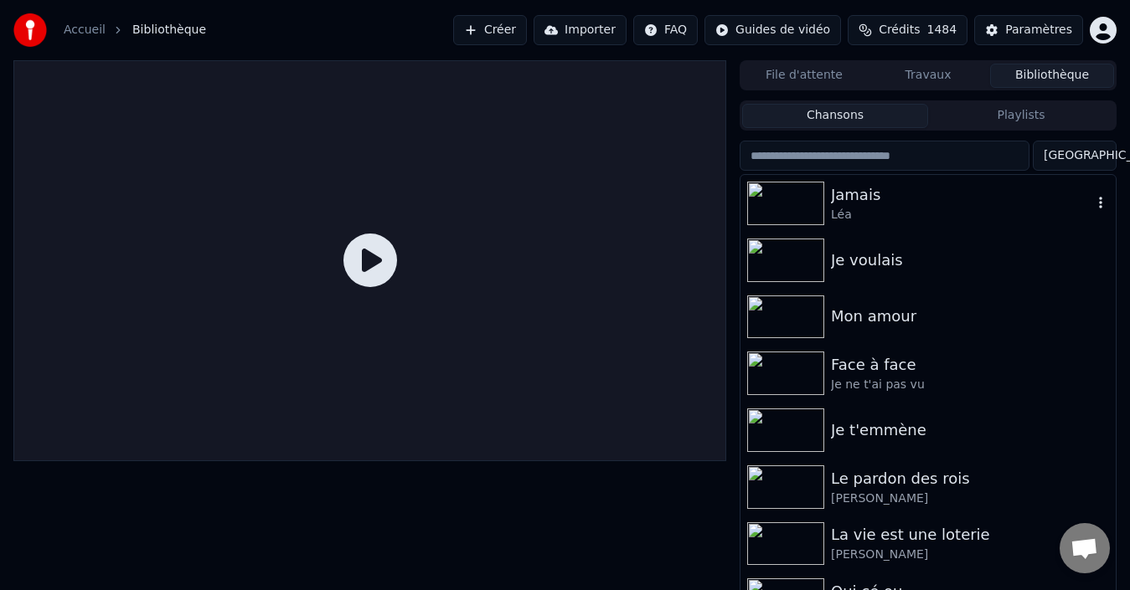 This screenshot has height=590, width=1130. Describe the element at coordinates (961, 195) in the screenshot. I see `div: Jamais` at that location.